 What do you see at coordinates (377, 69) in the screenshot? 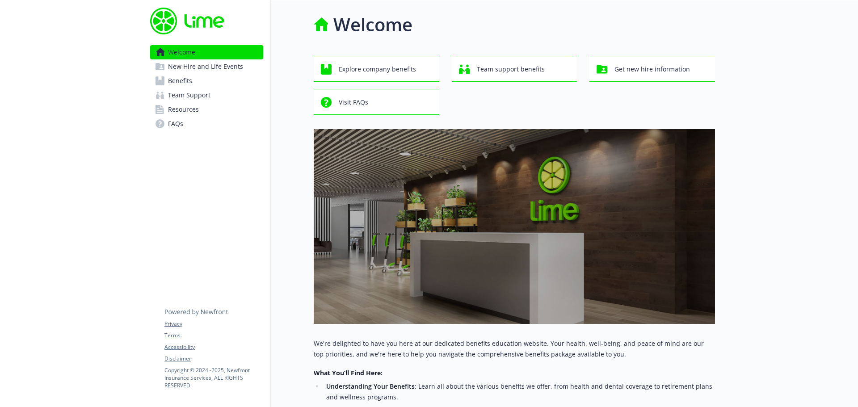
I see `span: Explore company benefits` at bounding box center [377, 69].